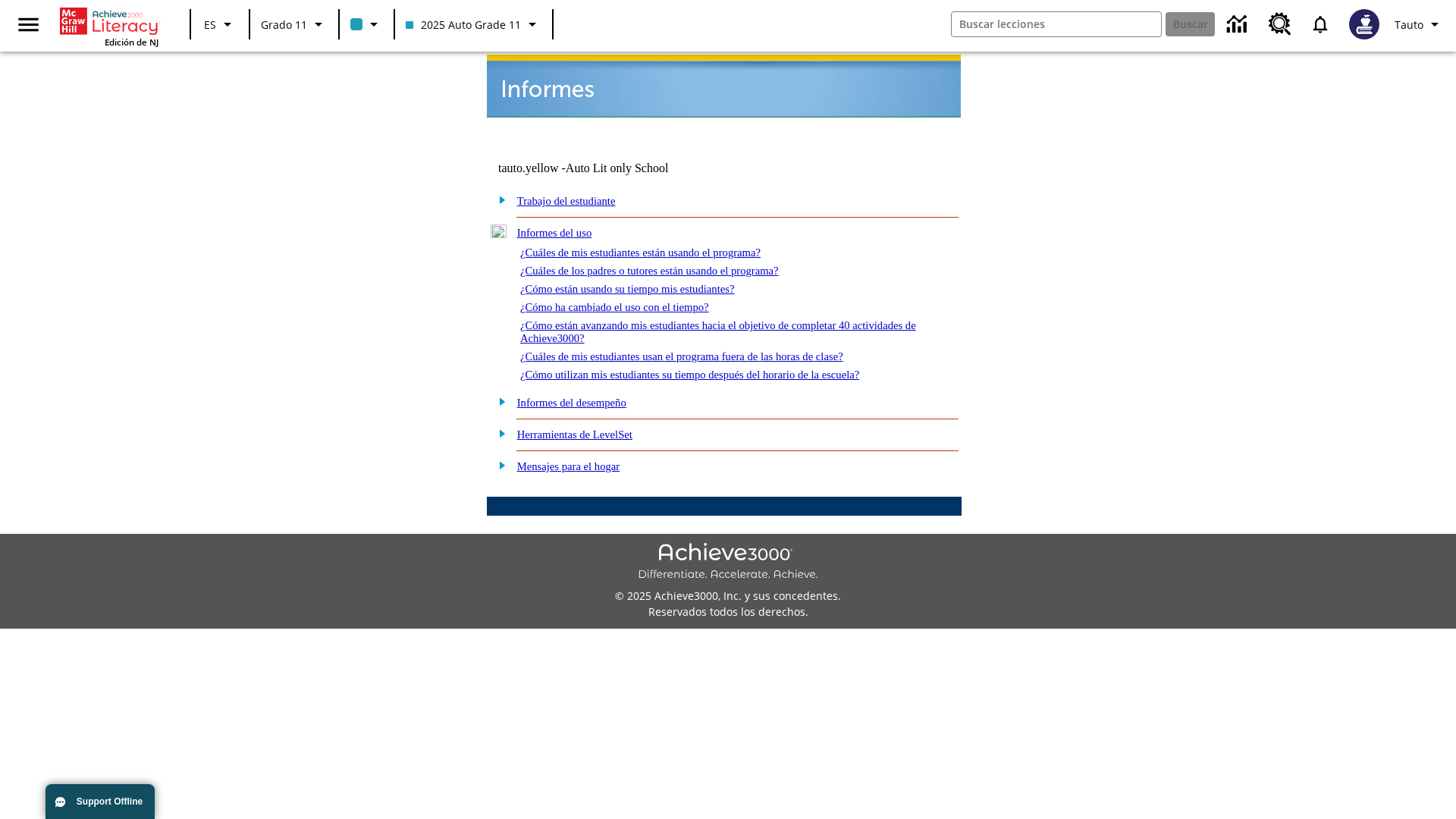 This screenshot has height=819, width=1456. What do you see at coordinates (366, 25) in the screenshot?
I see `button: El color de la clase es azul claro. Cambiar el color de la clase.` at bounding box center [366, 25].